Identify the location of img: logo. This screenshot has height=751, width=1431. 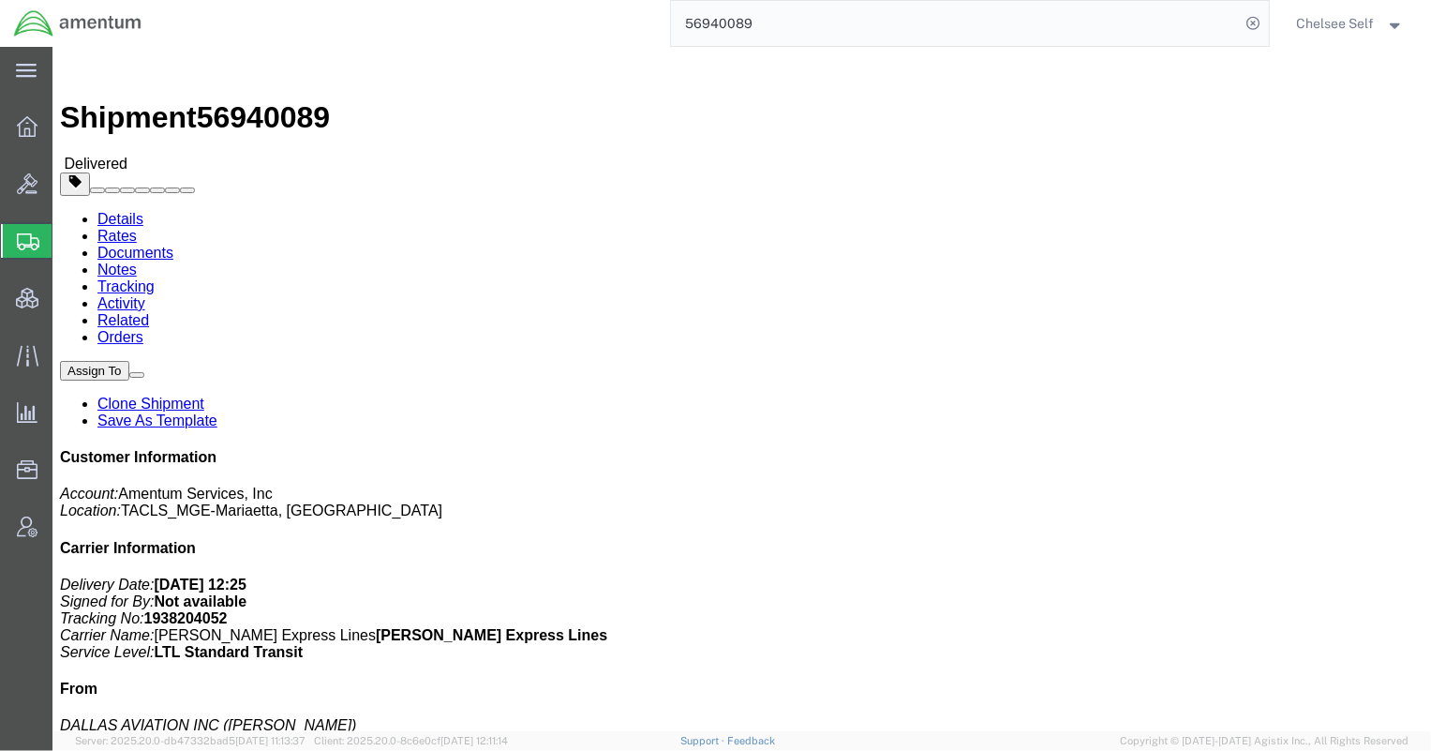
(78, 23).